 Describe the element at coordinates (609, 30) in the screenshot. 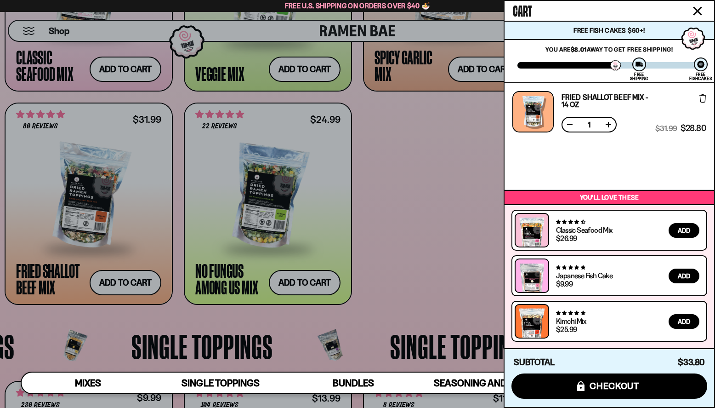

I see `span: Free Fish Cakes $60+!` at that location.